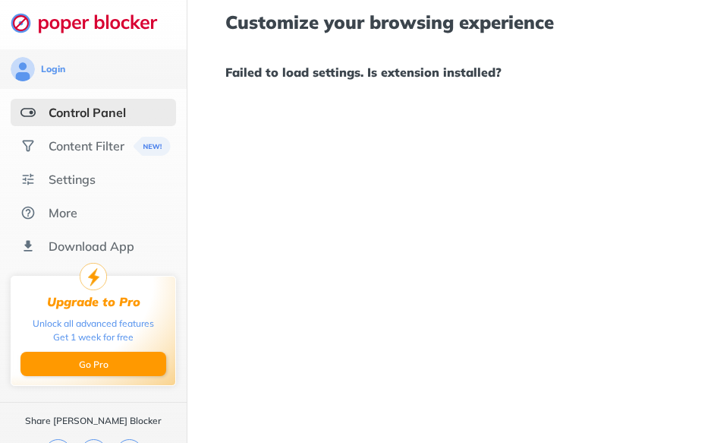  I want to click on img: features-selected.svg, so click(28, 112).